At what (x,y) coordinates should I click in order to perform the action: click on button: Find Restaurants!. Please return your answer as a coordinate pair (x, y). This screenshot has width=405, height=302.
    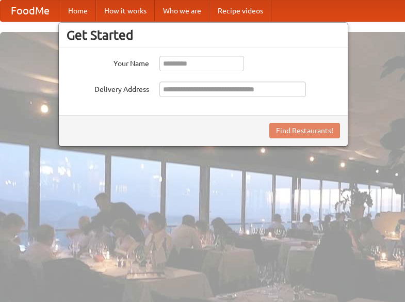
    Looking at the image, I should click on (304, 130).